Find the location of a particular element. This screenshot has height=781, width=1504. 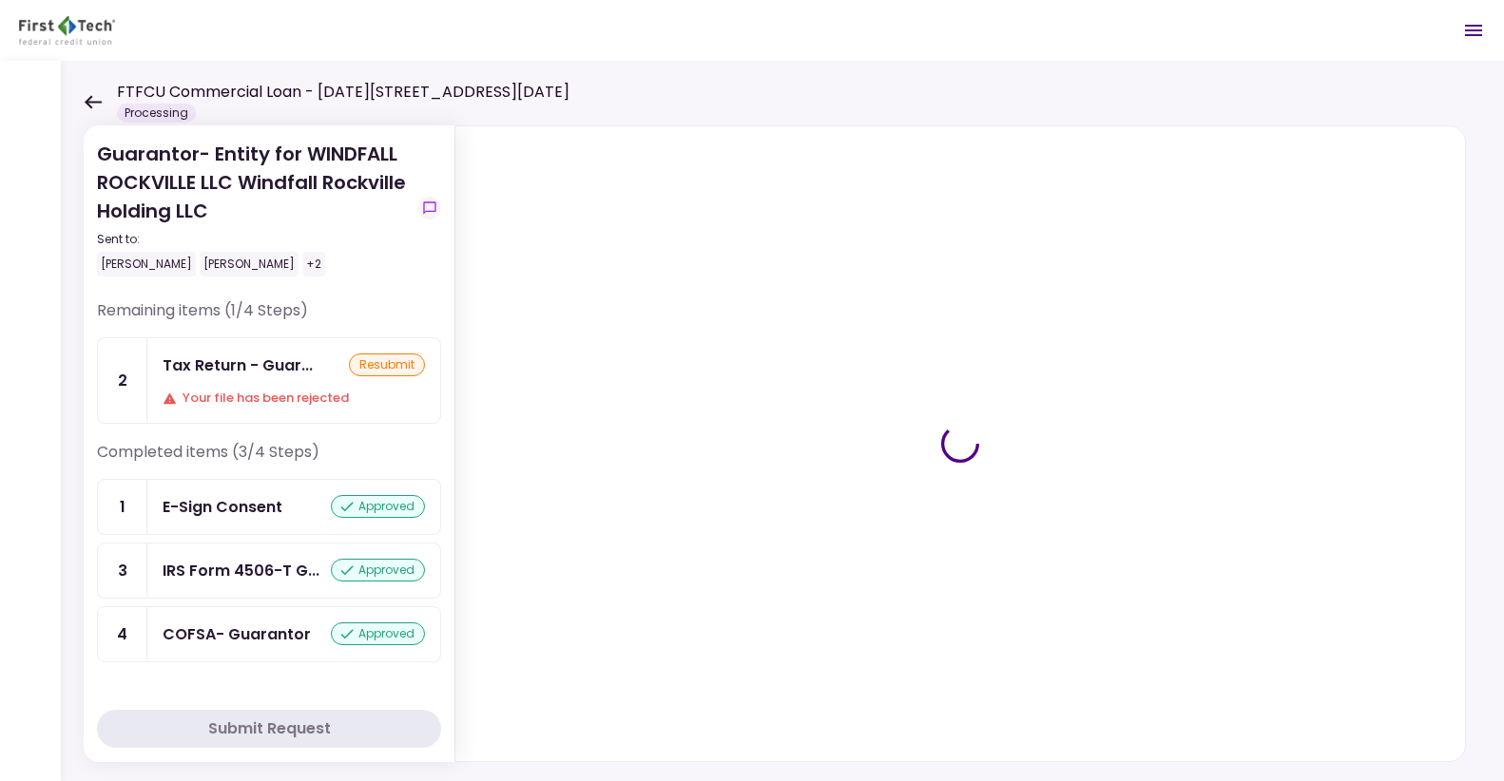

a: 4COFSA- Guarantorapproved is located at coordinates (269, 634).